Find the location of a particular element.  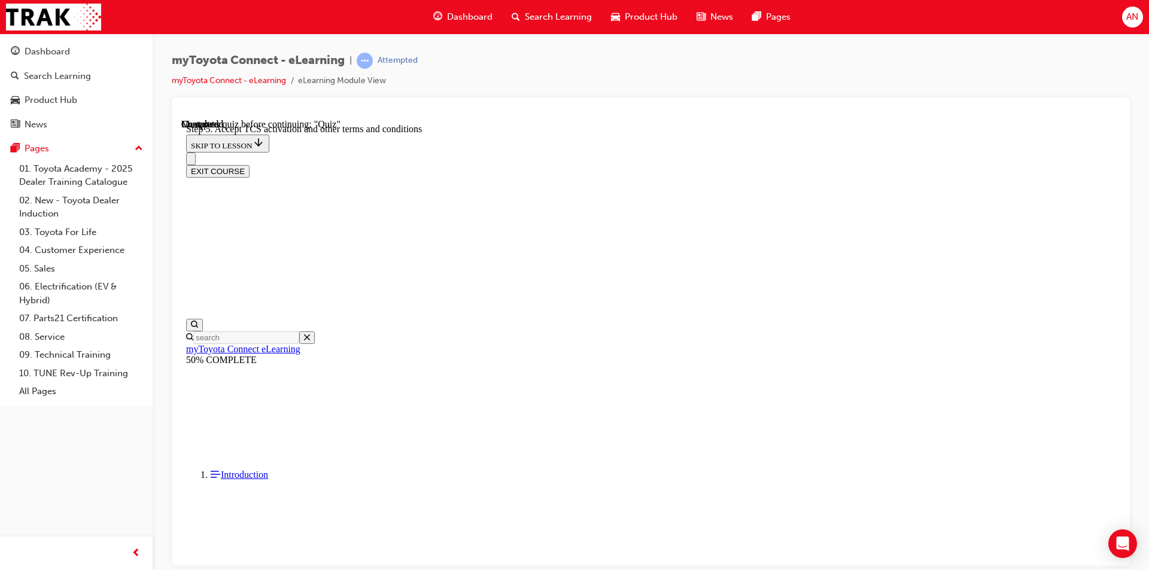

span: prev-icon is located at coordinates (136, 554).